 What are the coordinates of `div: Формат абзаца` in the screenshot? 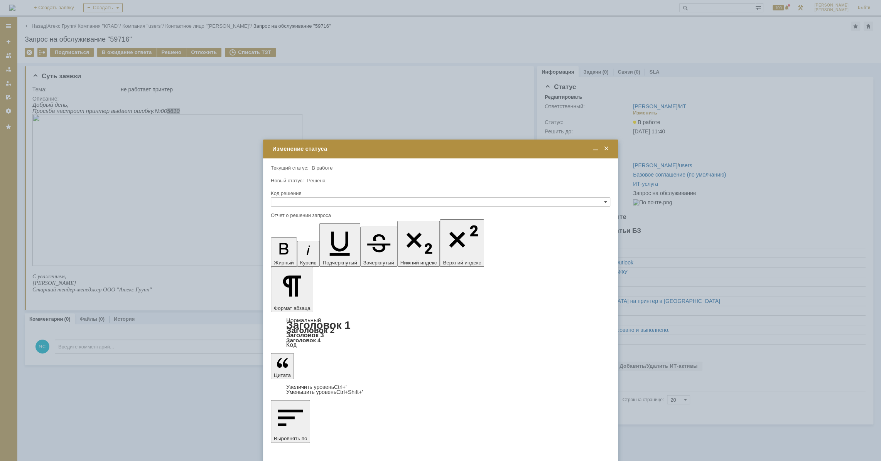 It's located at (440, 333).